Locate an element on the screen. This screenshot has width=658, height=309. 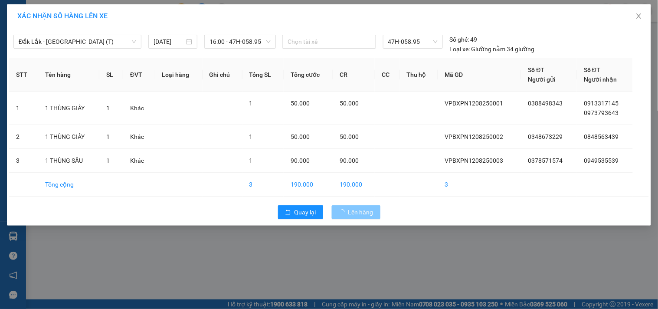
span: VPBXPN1208250002 is located at coordinates (474, 137).